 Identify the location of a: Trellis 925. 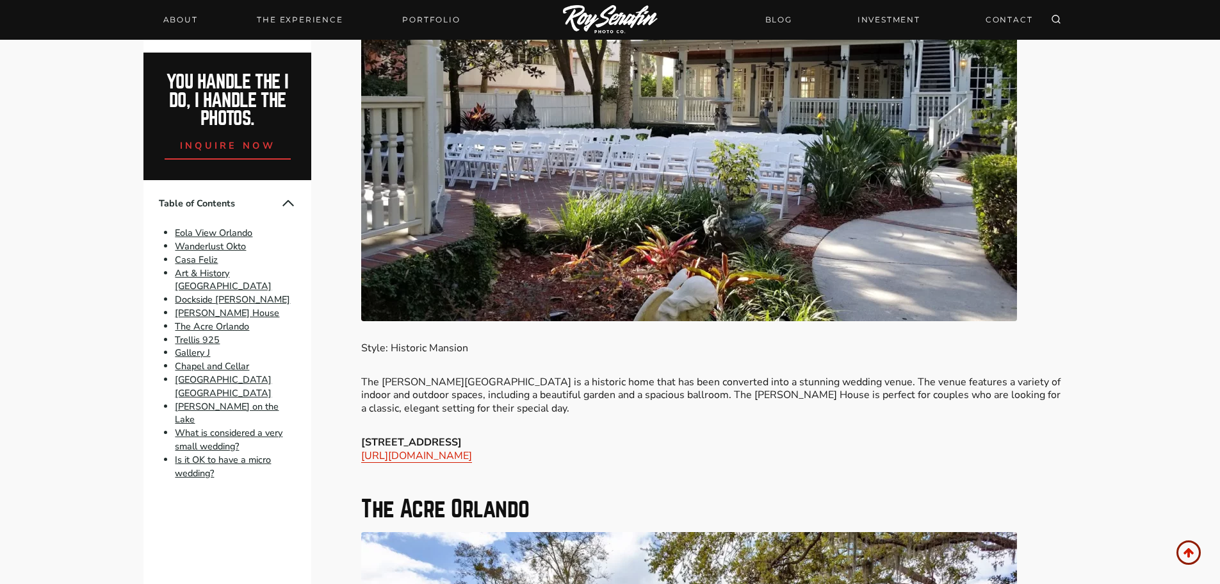
(197, 340).